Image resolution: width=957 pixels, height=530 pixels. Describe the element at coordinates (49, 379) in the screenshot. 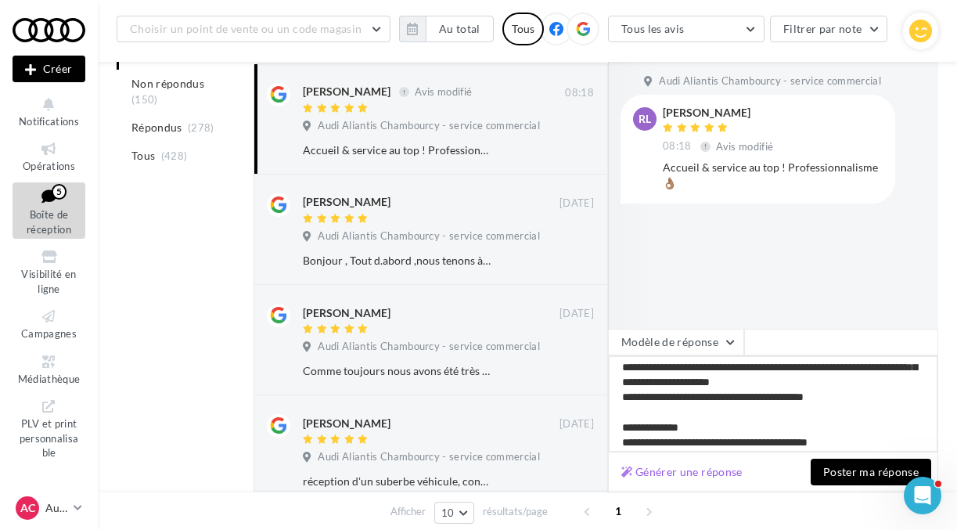

I see `span: Médiathèque` at that location.